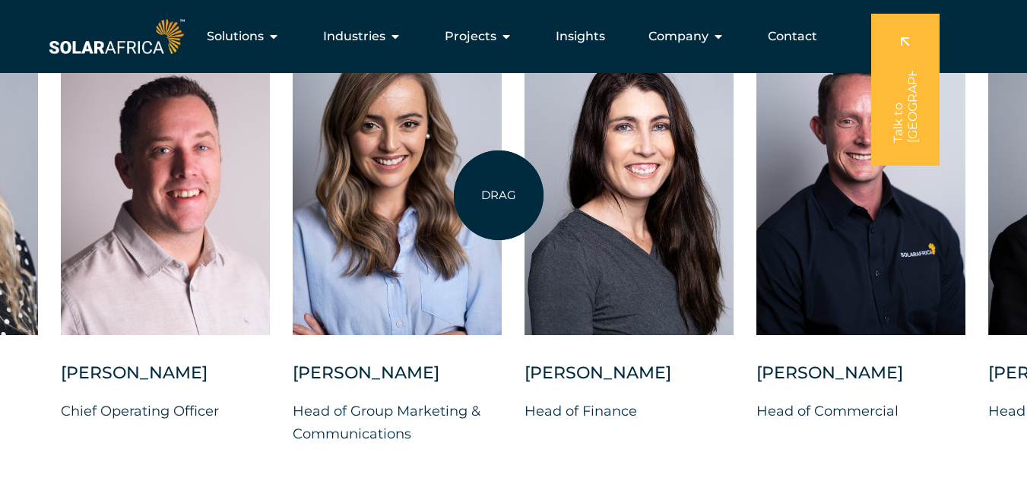 The height and width of the screenshot is (481, 1027). What do you see at coordinates (629, 411) in the screenshot?
I see `p: Head of Finance` at bounding box center [629, 411].